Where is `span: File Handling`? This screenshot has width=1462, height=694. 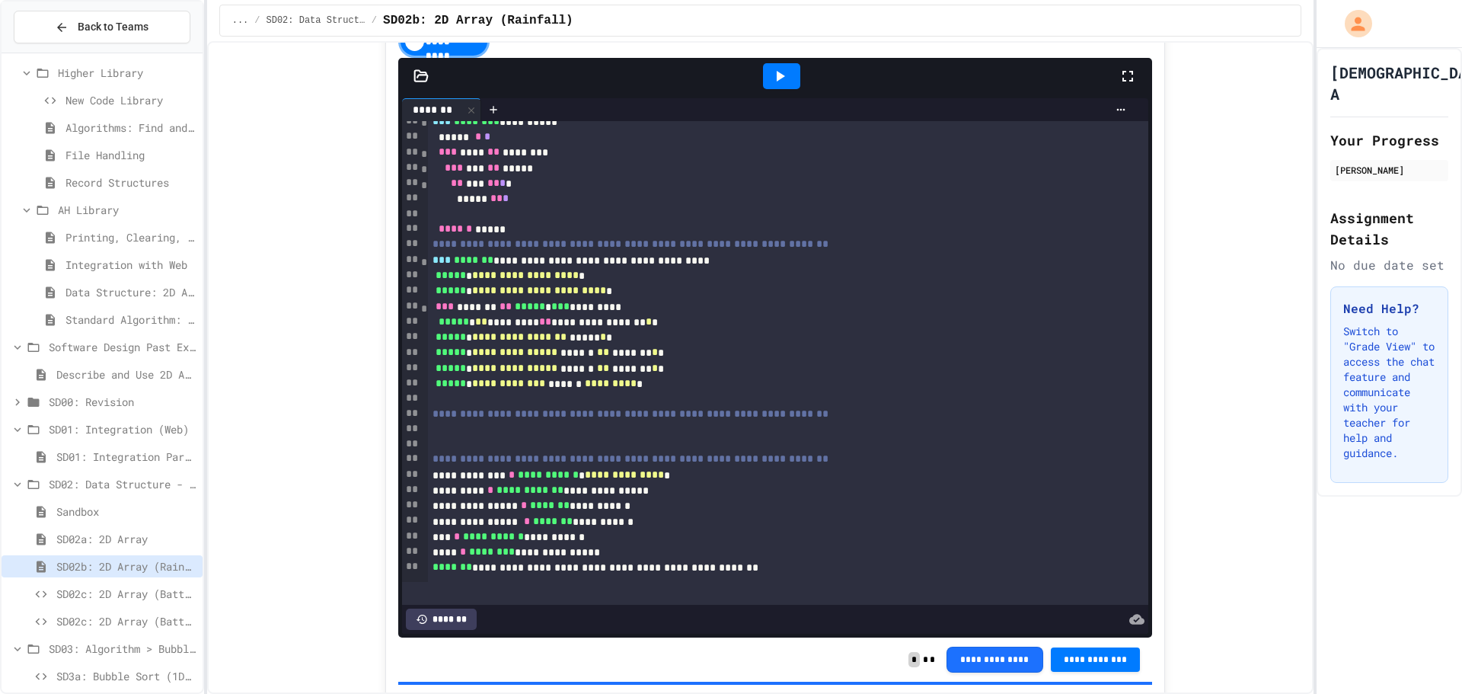 span: File Handling is located at coordinates (131, 155).